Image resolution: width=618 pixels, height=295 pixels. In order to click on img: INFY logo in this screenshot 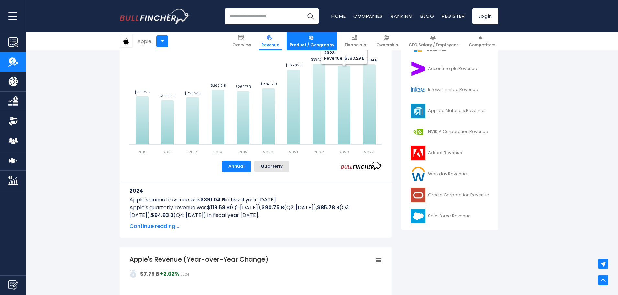, I will do `click(418, 90)`.